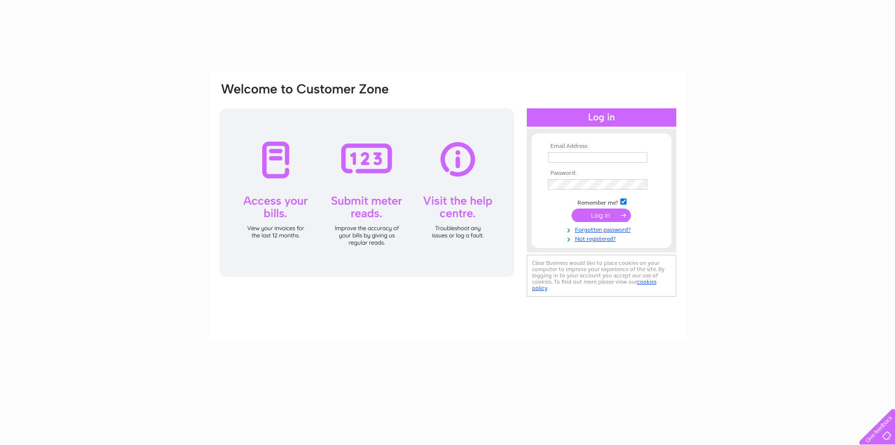  What do you see at coordinates (602, 174) in the screenshot?
I see `th: Password:` at bounding box center [602, 174].